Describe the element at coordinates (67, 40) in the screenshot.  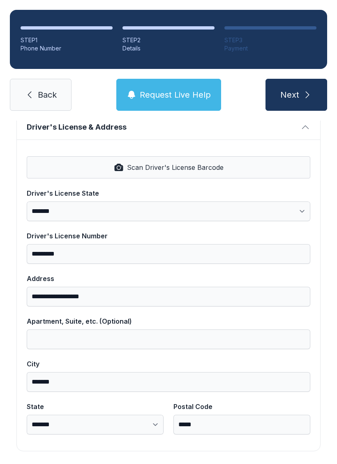
I see `div: STEP 1` at that location.